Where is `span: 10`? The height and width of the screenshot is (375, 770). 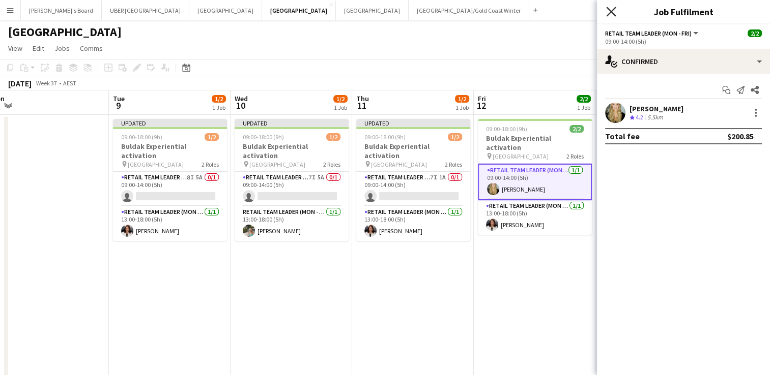 span: 10 is located at coordinates (240, 105).